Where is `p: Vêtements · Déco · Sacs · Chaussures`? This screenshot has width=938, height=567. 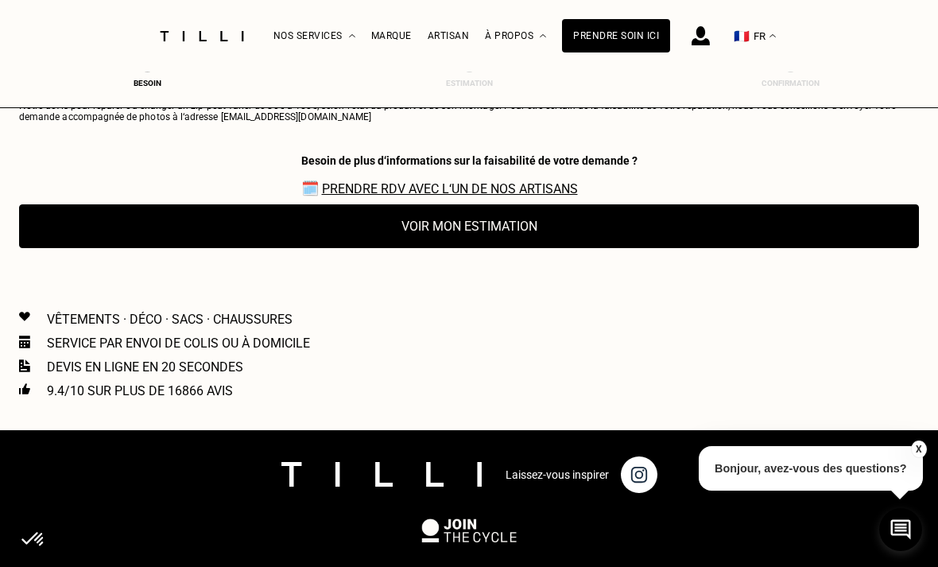 p: Vêtements · Déco · Sacs · Chaussures is located at coordinates (169, 319).